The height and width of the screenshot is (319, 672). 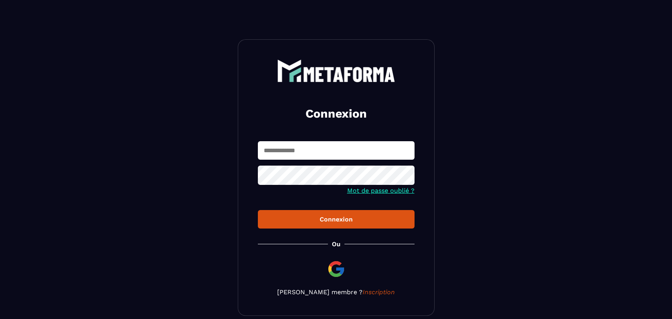 What do you see at coordinates (336, 219) in the screenshot?
I see `button: Connexion` at bounding box center [336, 219].